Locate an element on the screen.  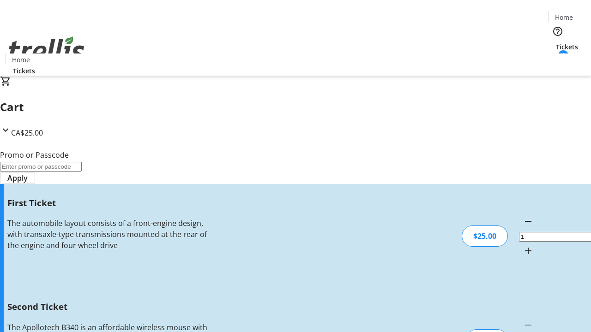
button: Increment by one is located at coordinates (528, 251).